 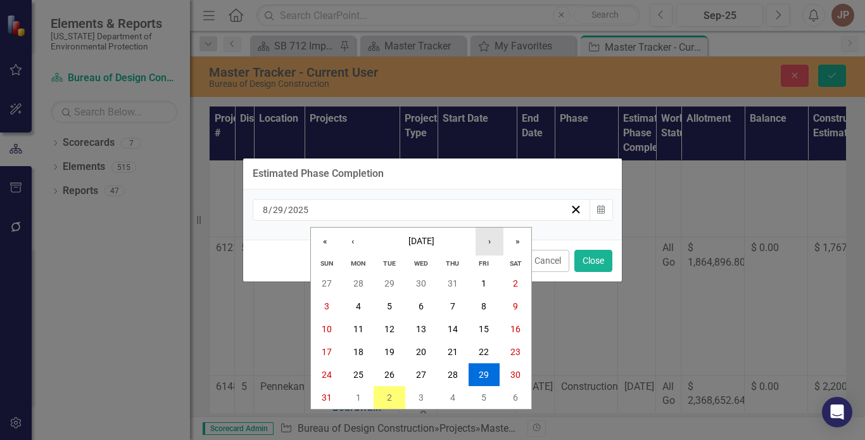 I want to click on button: Cancel, so click(x=548, y=260).